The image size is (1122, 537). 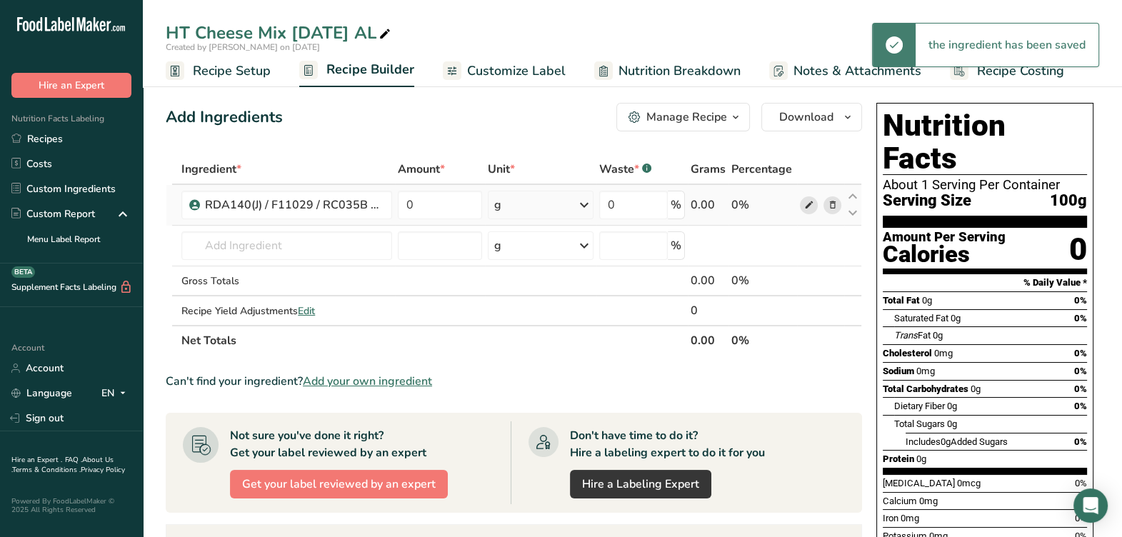 I want to click on a: Terms & Conditions ., so click(x=46, y=470).